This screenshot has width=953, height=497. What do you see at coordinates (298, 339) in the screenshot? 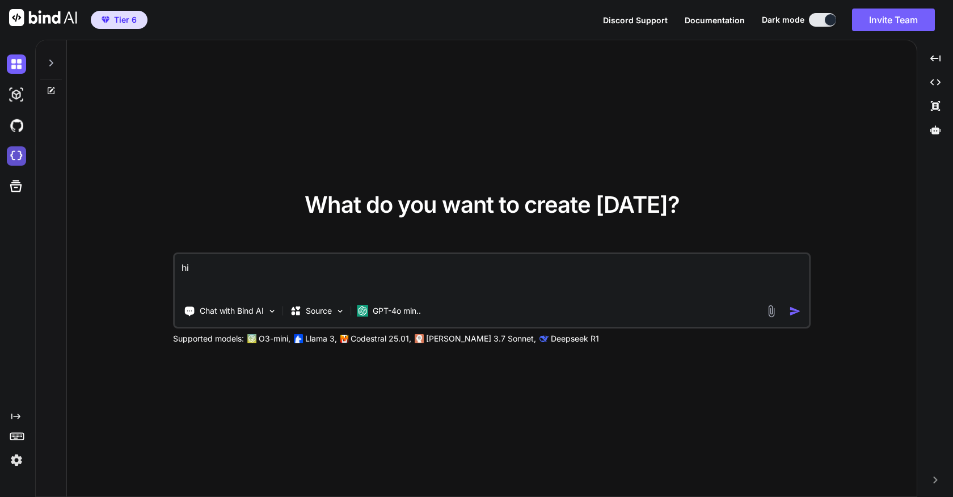
I see `img: Llama2` at bounding box center [298, 339].